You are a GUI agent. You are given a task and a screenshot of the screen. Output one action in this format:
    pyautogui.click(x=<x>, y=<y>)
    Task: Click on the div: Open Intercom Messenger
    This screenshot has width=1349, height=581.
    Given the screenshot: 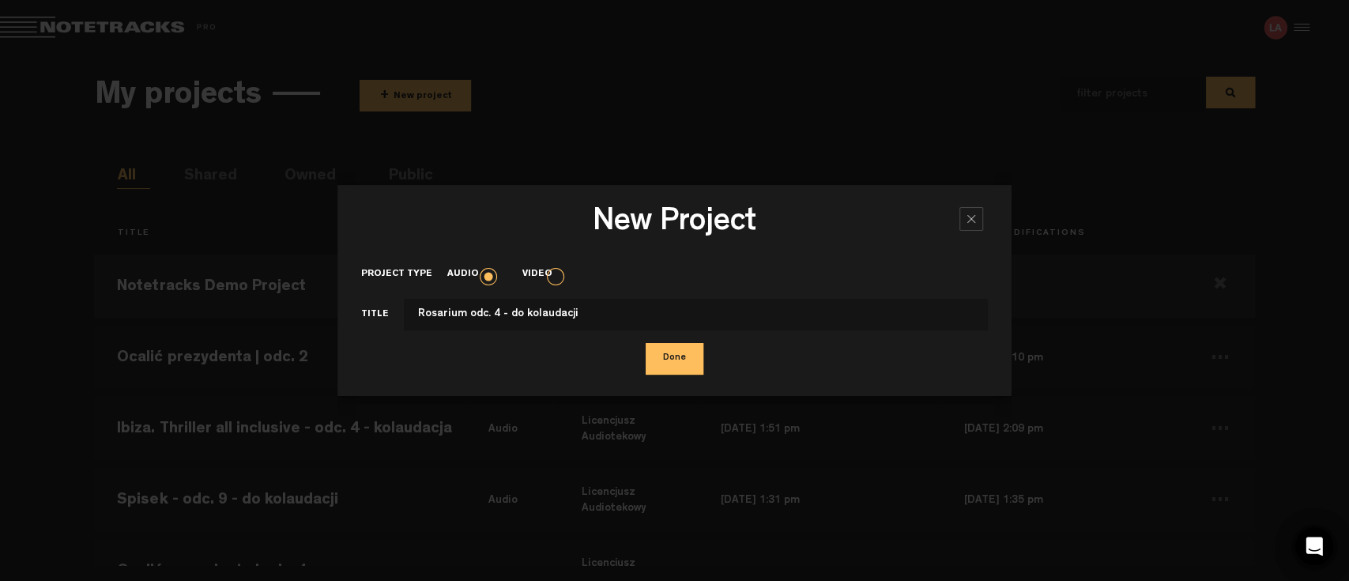 What is the action you would take?
    pyautogui.click(x=1314, y=546)
    